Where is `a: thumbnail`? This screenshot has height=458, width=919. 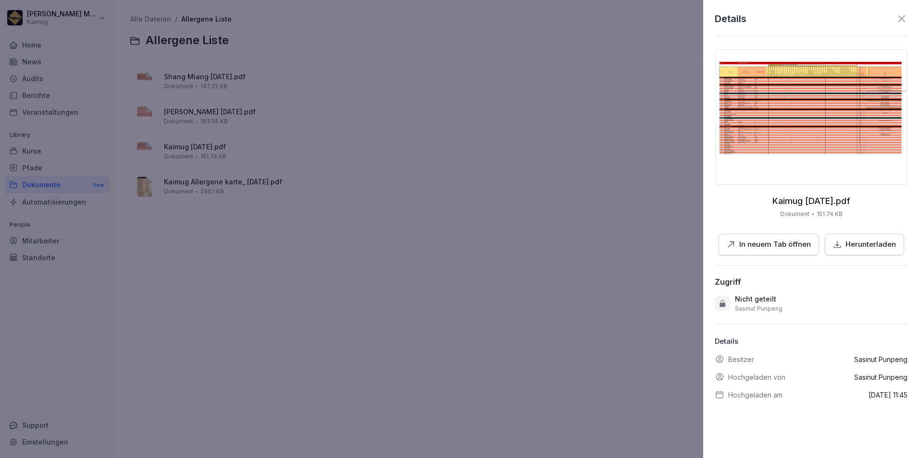
a: thumbnail is located at coordinates (811, 117).